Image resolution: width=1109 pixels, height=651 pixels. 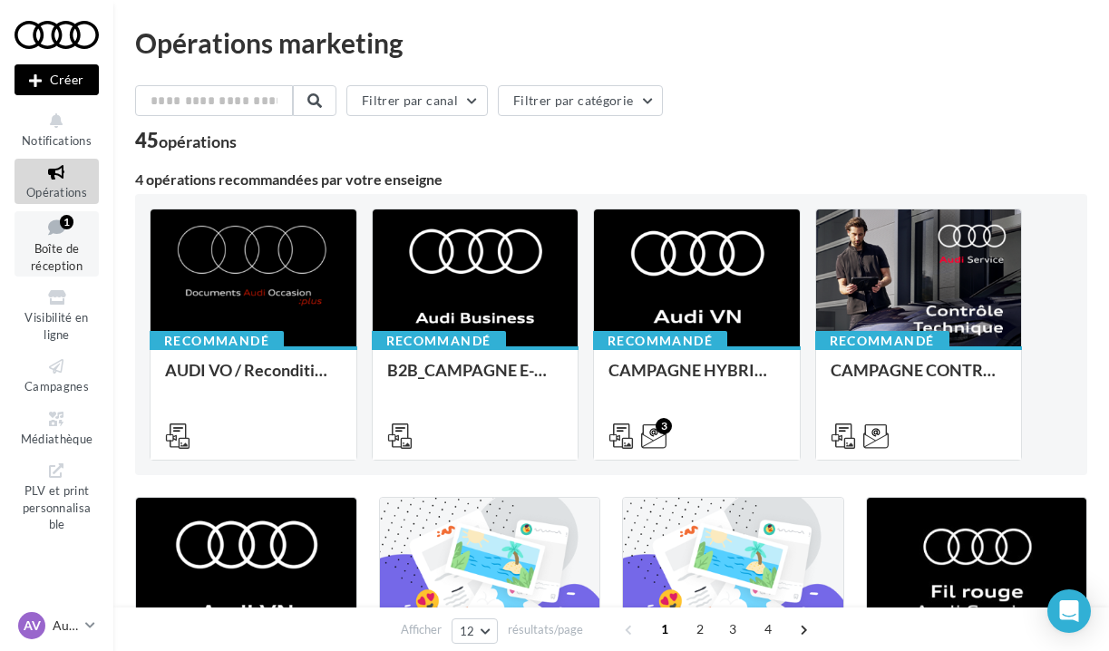 What do you see at coordinates (421, 629) in the screenshot?
I see `span: Afficher` at bounding box center [421, 629].